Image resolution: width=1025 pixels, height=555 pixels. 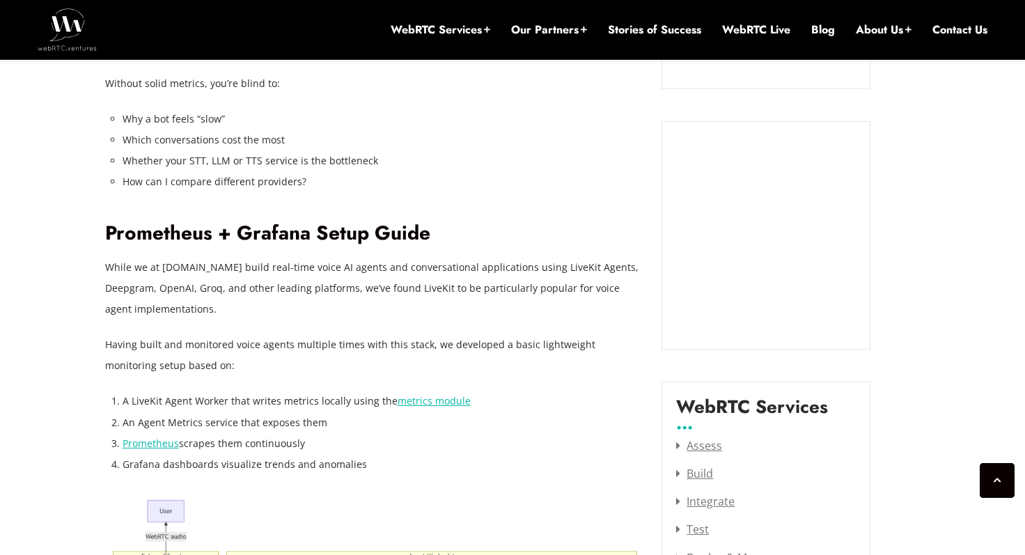 I want to click on a: WebRTC Services, so click(x=440, y=30).